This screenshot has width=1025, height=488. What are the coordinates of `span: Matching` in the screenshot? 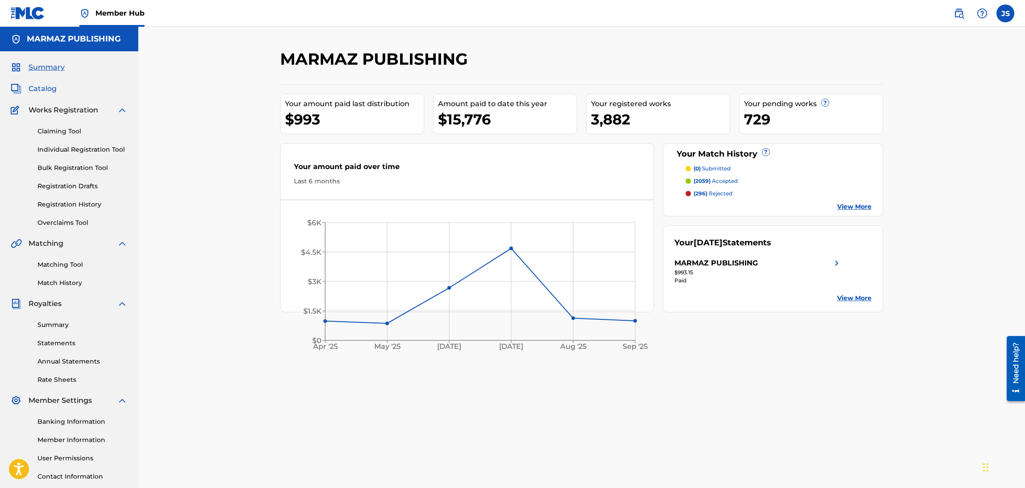 It's located at (46, 244).